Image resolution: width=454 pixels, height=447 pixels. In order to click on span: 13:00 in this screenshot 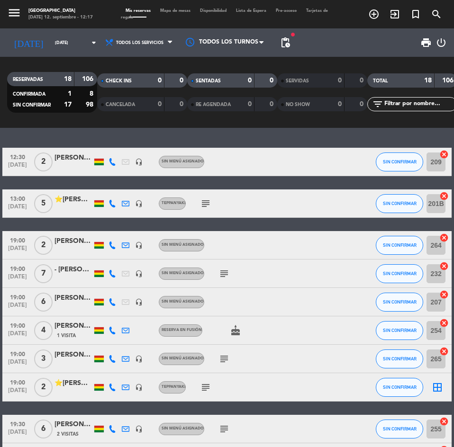, I will do `click(18, 198)`.